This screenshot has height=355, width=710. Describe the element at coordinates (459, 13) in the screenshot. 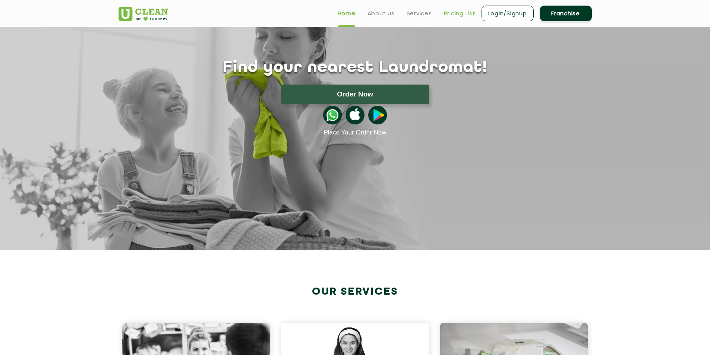

I see `a: Pricing List` at that location.